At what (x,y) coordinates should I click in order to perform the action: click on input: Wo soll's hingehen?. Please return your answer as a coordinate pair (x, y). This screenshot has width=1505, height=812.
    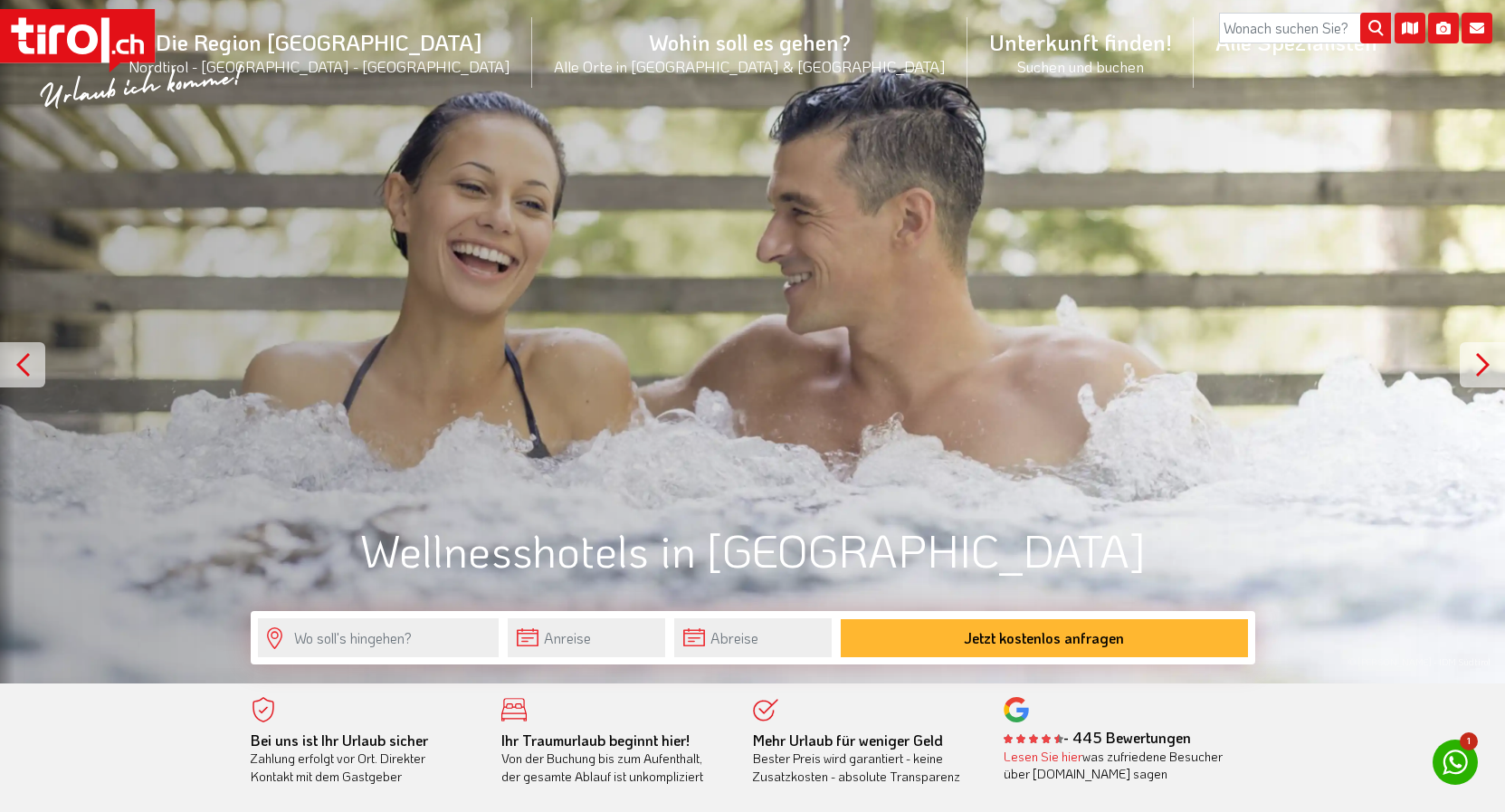
    Looking at the image, I should click on (378, 637).